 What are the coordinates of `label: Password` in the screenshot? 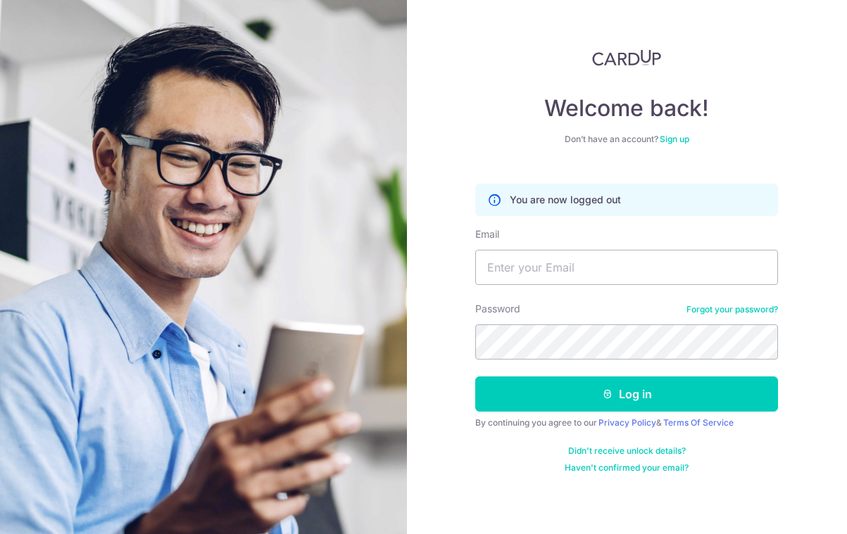 It's located at (498, 309).